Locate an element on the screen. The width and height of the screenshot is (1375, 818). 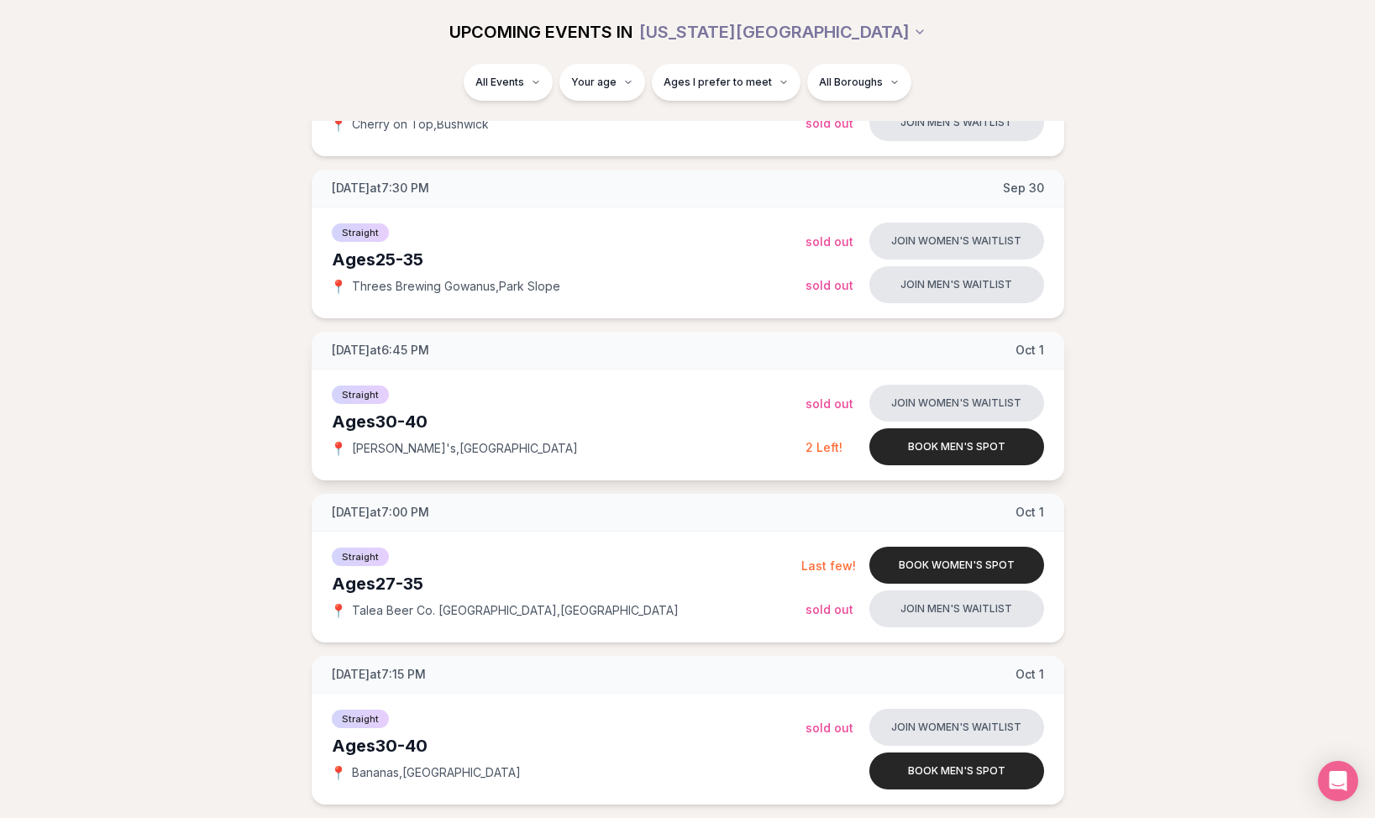
span: Ages I prefer to meet is located at coordinates (717, 82).